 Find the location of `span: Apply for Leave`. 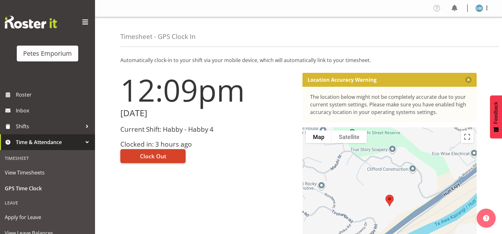

span: Apply for Leave is located at coordinates (47, 217).